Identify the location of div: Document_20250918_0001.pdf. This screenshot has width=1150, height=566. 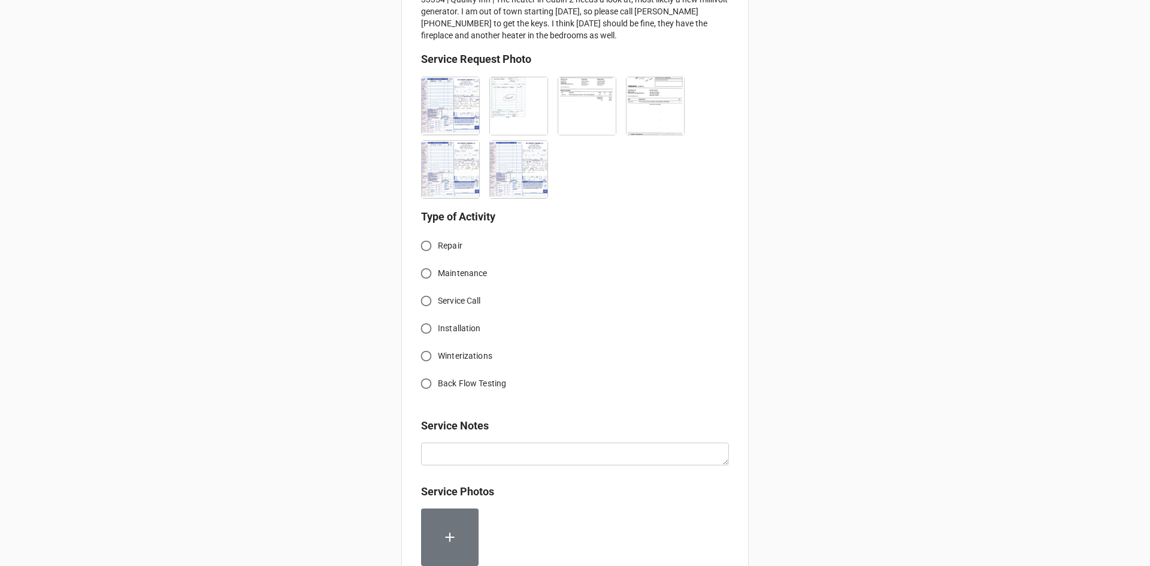
(660, 104).